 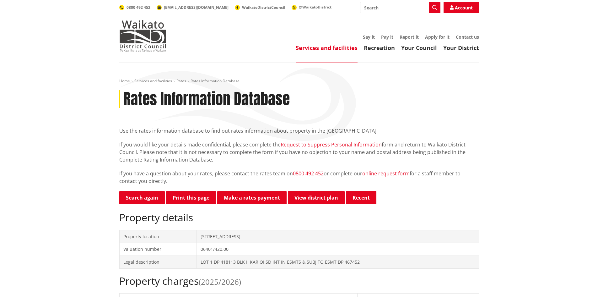 I want to click on a: View district plan, so click(x=316, y=197).